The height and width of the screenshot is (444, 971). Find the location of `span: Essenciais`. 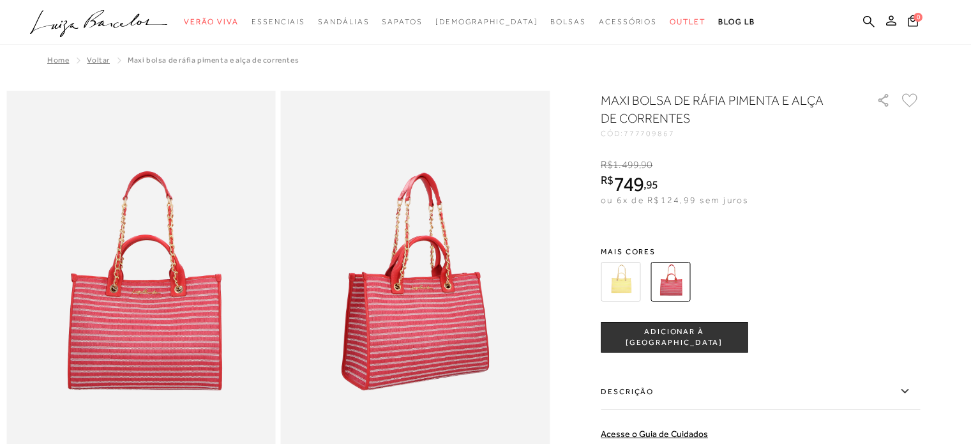

span: Essenciais is located at coordinates (278, 22).